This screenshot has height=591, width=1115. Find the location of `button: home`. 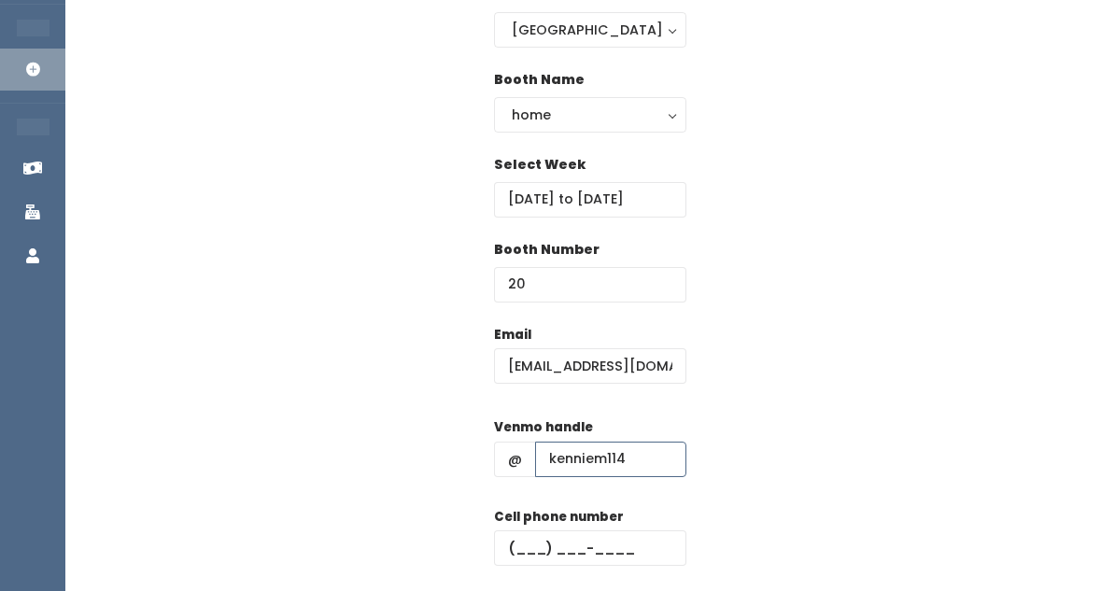

button: home is located at coordinates (590, 115).